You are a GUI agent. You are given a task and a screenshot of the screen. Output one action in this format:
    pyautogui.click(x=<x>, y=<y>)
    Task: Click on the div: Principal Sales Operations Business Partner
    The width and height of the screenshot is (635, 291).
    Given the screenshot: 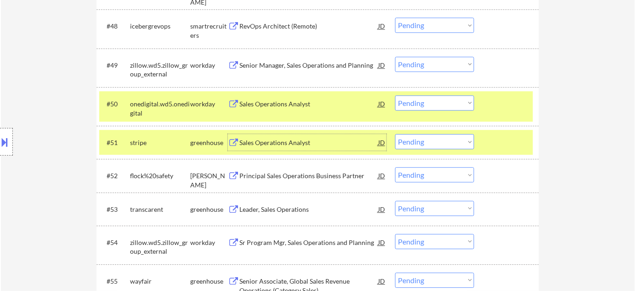 What is the action you would take?
    pyautogui.click(x=309, y=176)
    